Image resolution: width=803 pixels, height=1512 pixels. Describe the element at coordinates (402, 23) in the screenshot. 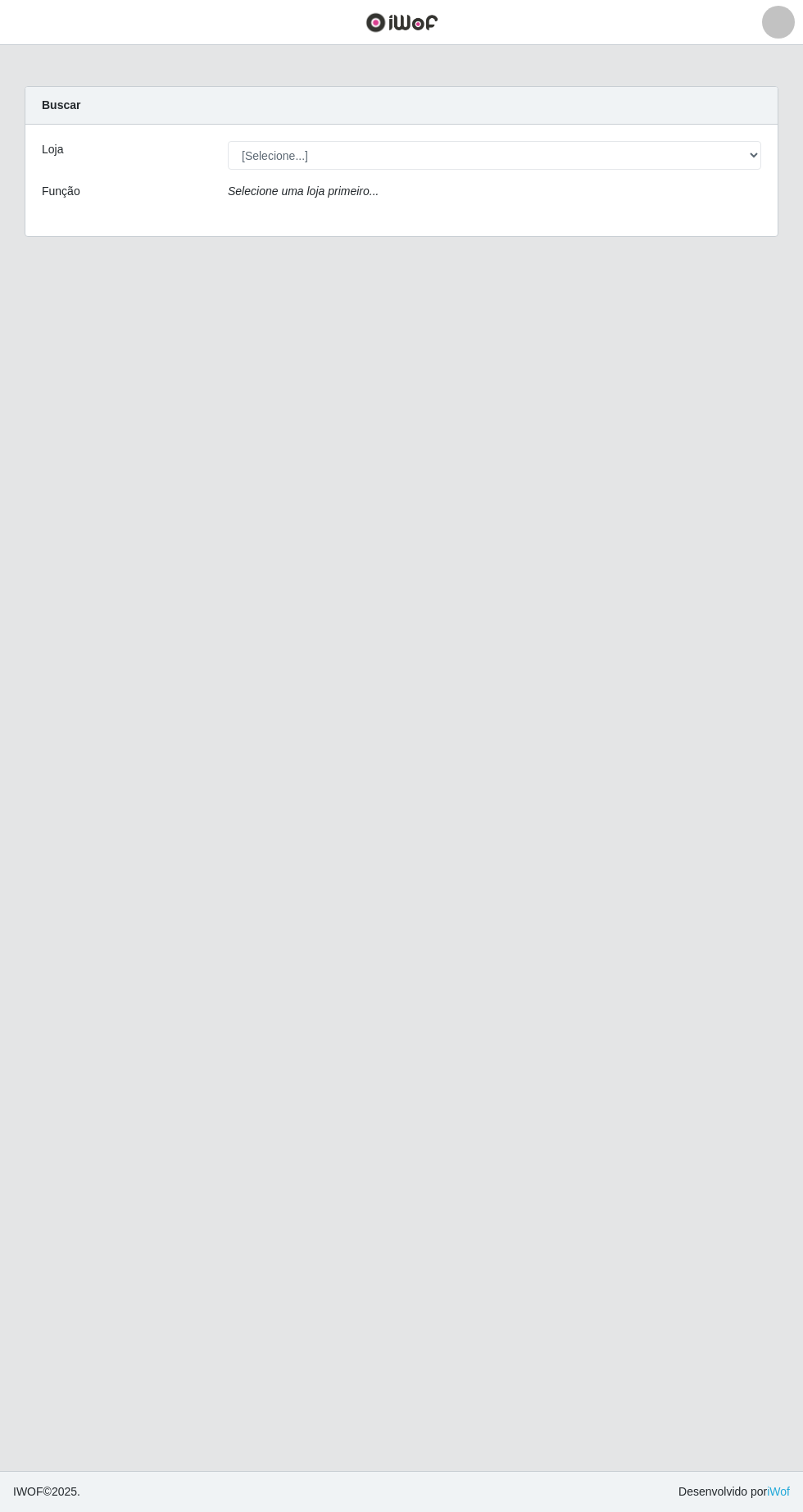

I see `img: CoreUI Logo` at that location.